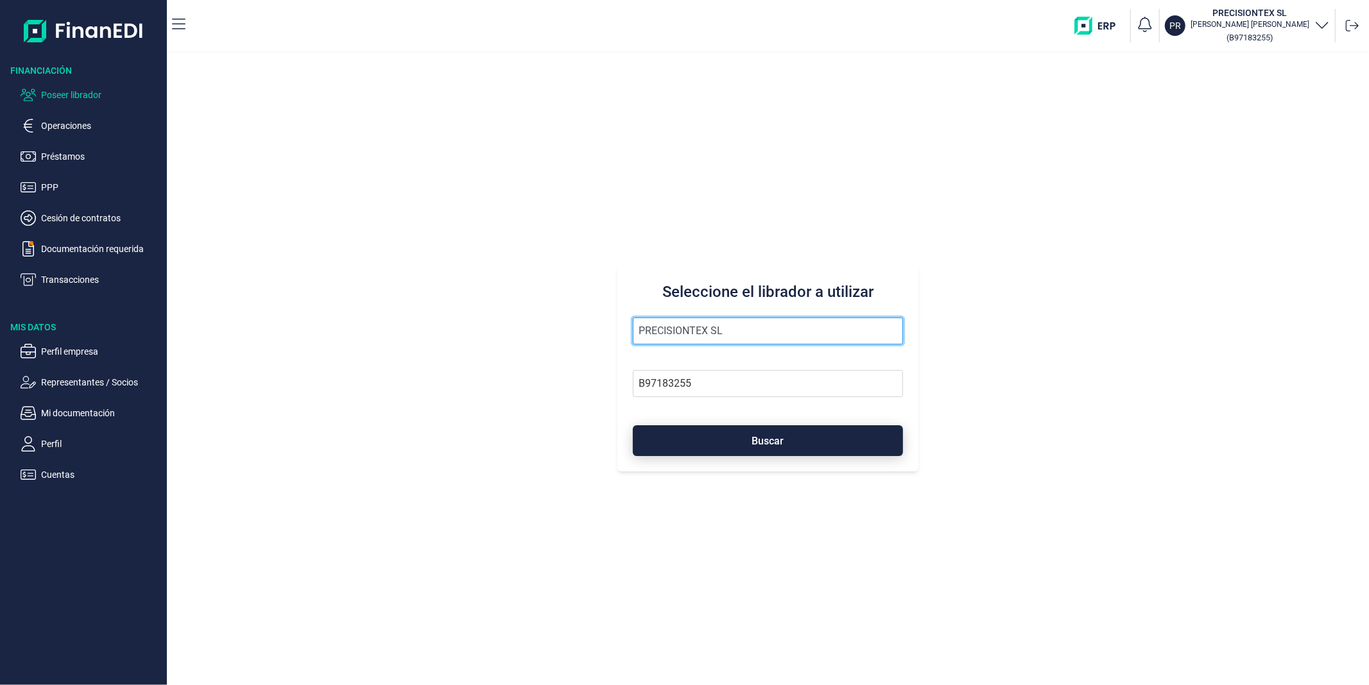  I want to click on button: Poseer librador, so click(91, 95).